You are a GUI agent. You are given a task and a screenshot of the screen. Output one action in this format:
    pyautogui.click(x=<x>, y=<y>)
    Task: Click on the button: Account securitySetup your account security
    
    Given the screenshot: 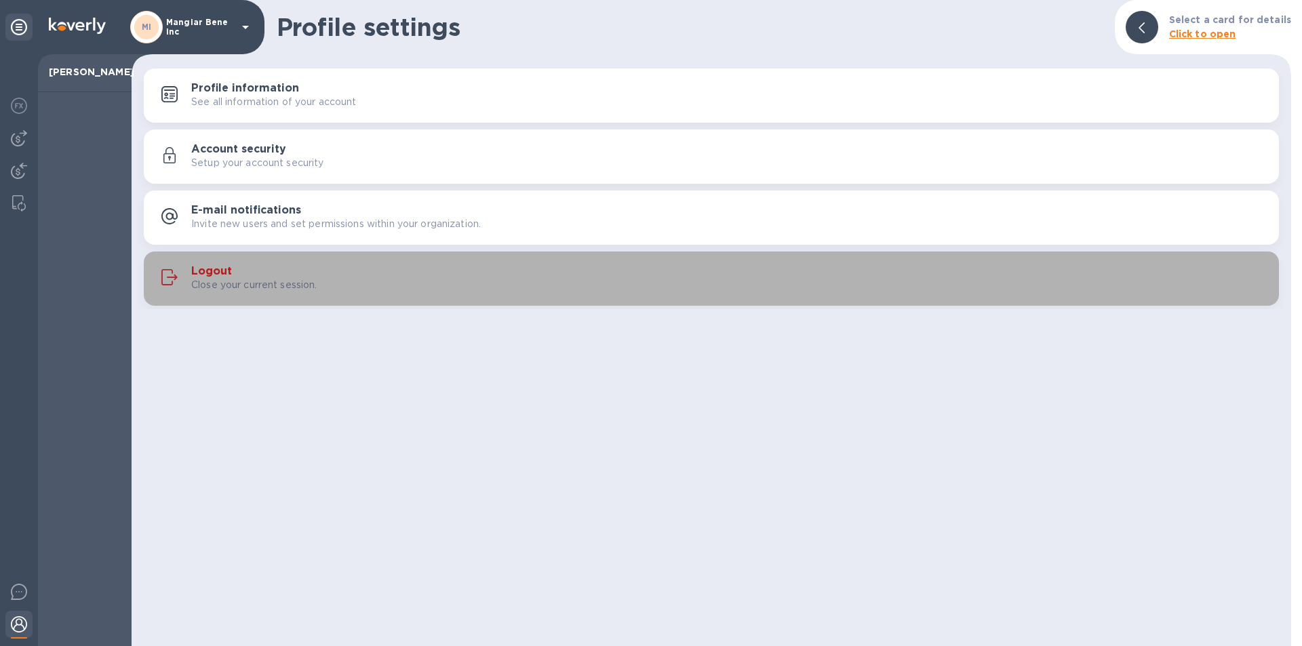 What is the action you would take?
    pyautogui.click(x=711, y=157)
    